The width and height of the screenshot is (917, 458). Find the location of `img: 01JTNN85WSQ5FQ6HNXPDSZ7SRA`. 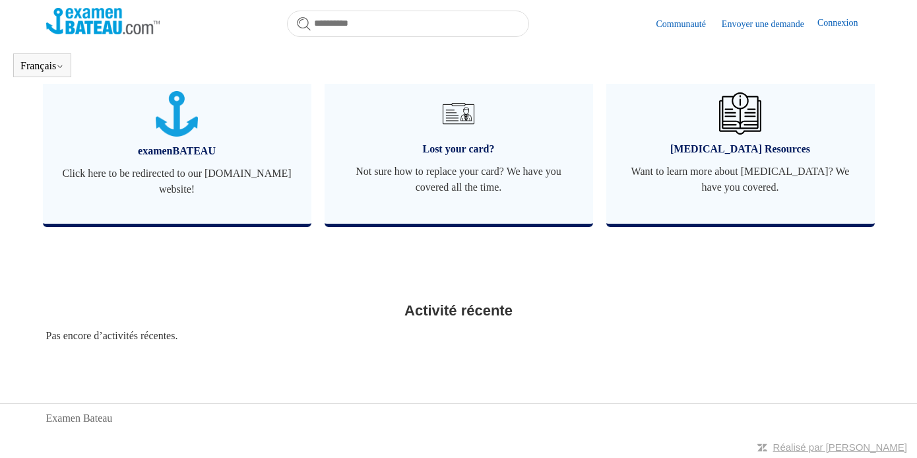

img: 01JTNN85WSQ5FQ6HNXPDSZ7SRA is located at coordinates (177, 113).